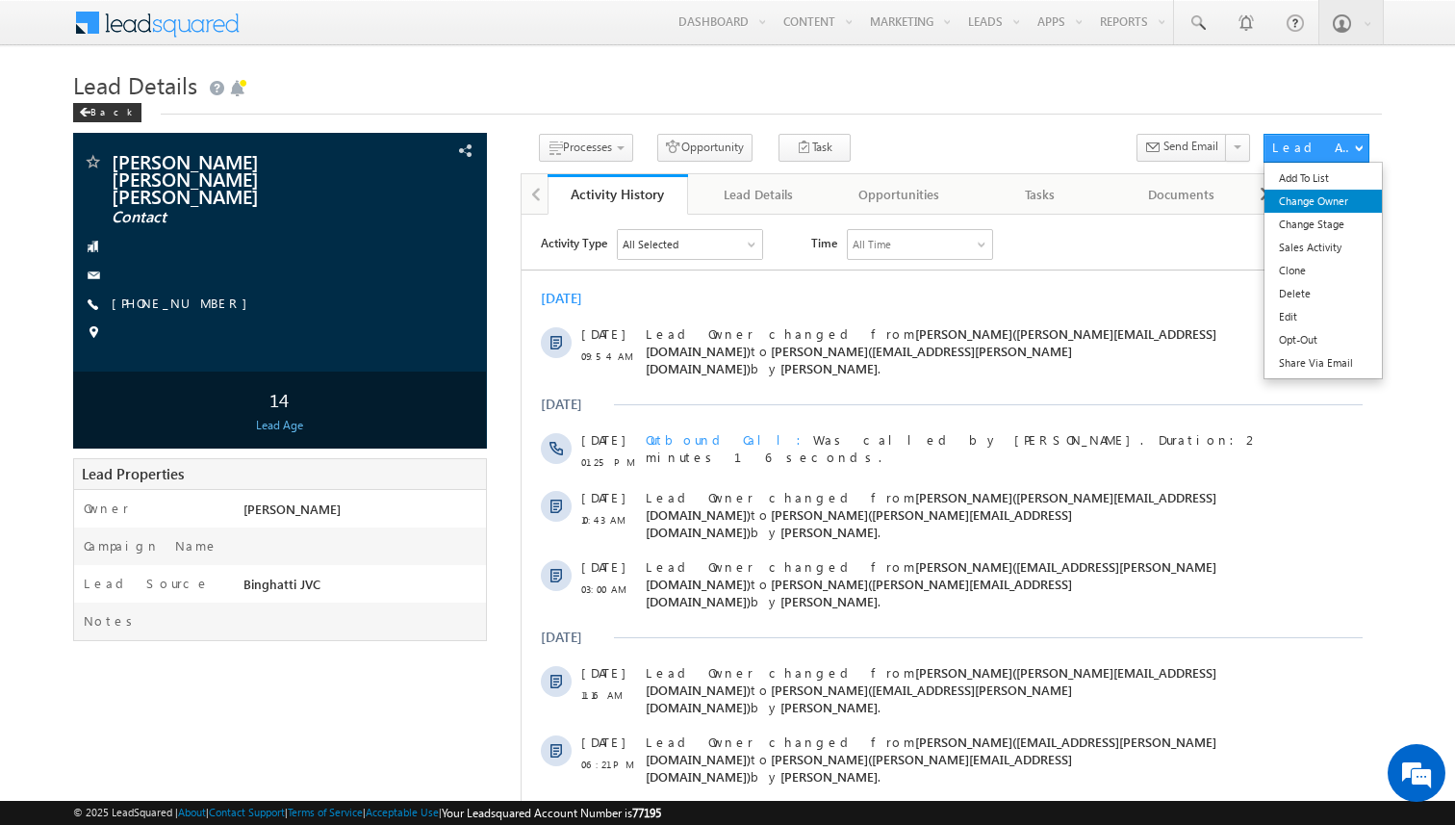 The height and width of the screenshot is (825, 1455). What do you see at coordinates (899, 194) in the screenshot?
I see `div: Opportunities` at bounding box center [899, 194].